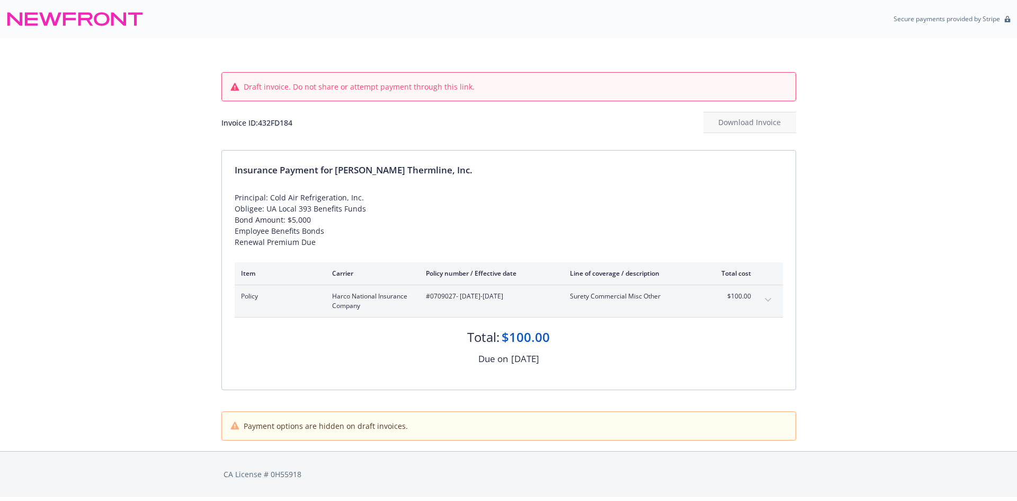  I want to click on span: Harco National Insurance Company, so click(370, 301).